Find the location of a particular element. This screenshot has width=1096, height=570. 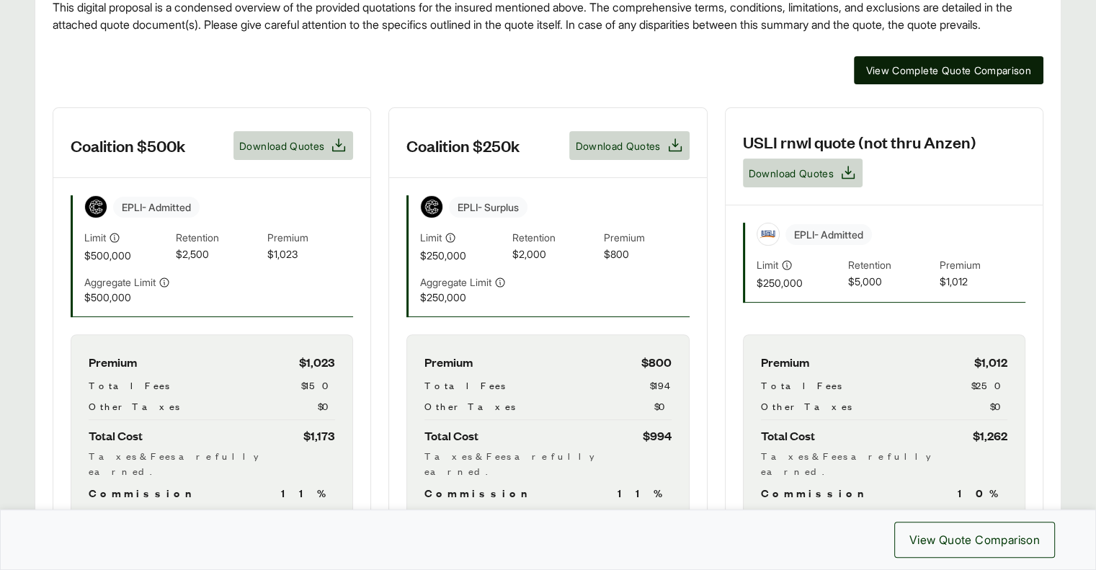

span: $150 is located at coordinates (318, 385).